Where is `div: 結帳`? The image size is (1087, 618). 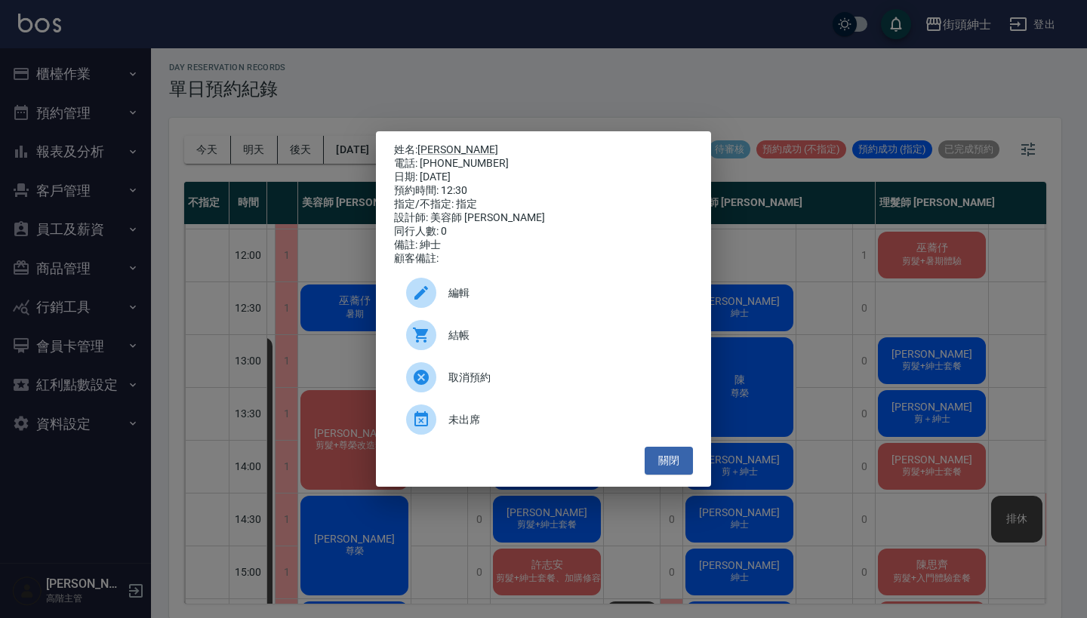 div: 結帳 is located at coordinates (544, 335).